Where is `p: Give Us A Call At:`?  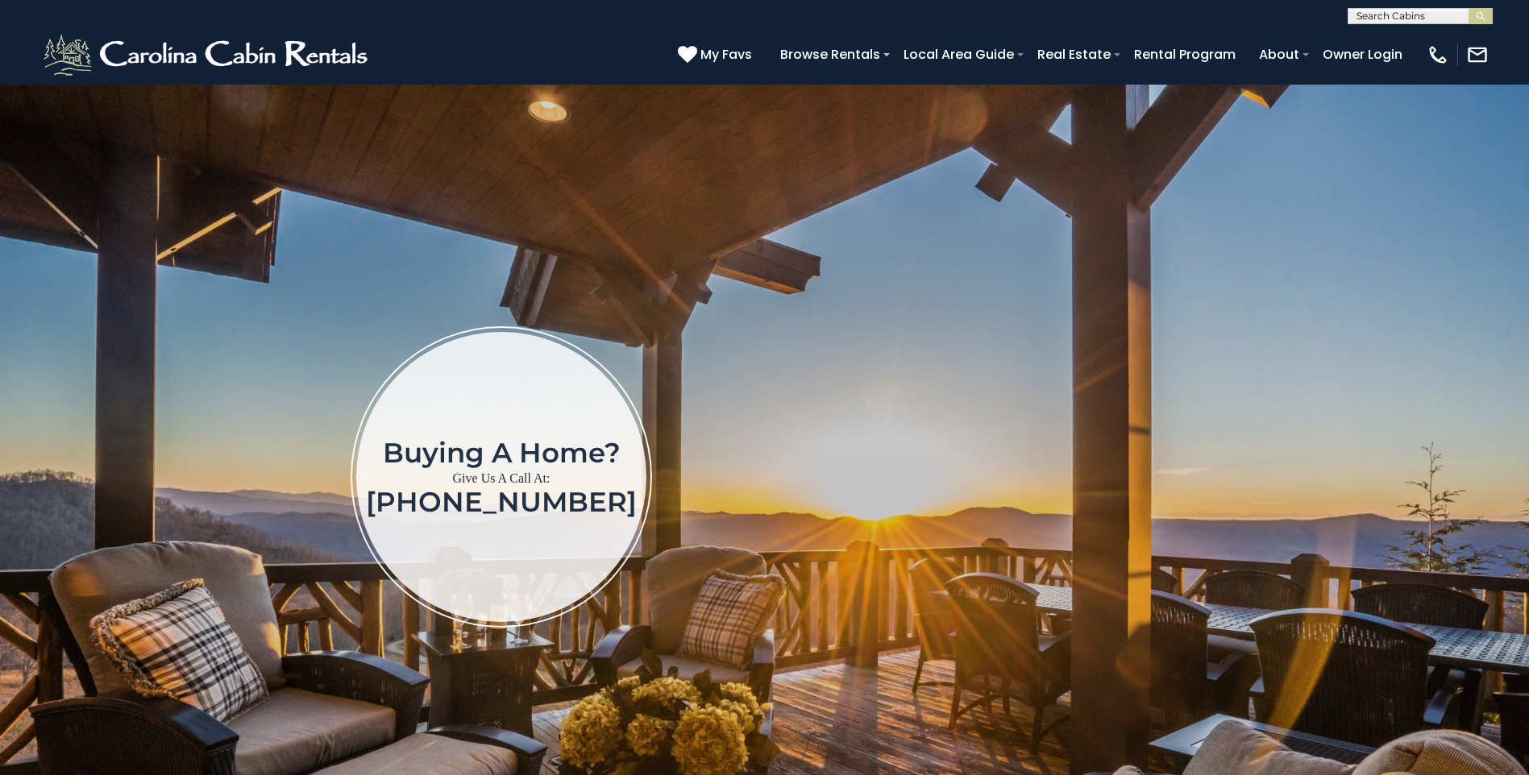
p: Give Us A Call At: is located at coordinates (501, 479).